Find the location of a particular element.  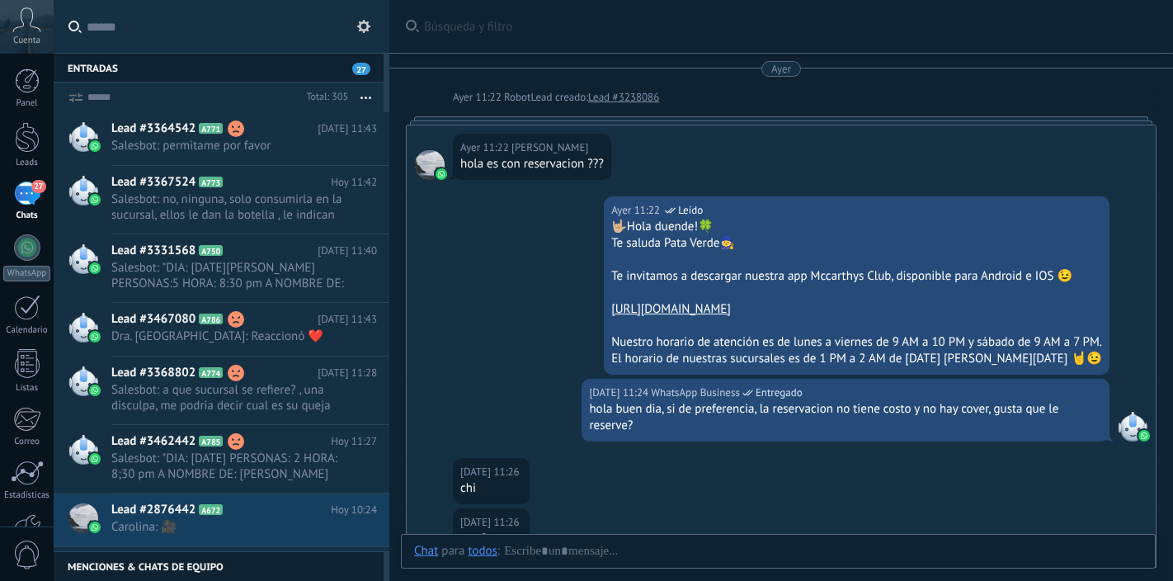

div: WhatsApp is located at coordinates (26, 273).